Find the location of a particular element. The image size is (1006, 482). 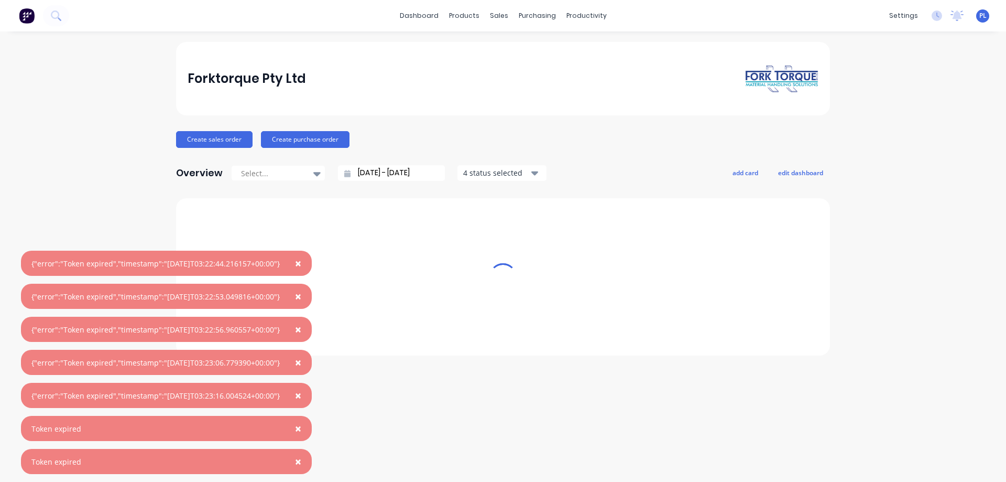

div: Forktorque Pty Ltd is located at coordinates (247, 79).